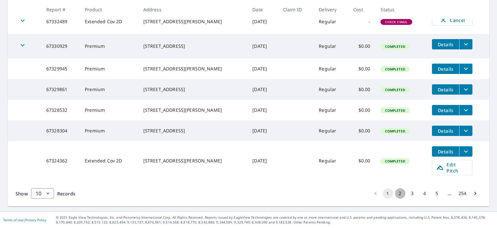 This screenshot has height=228, width=497. What do you see at coordinates (274, 220) in the screenshot?
I see `p: © 2025 Eagle View Technologies, Inc. and Pictometry International Corp. All Rights Reserved. Repo...` at bounding box center [274, 220].